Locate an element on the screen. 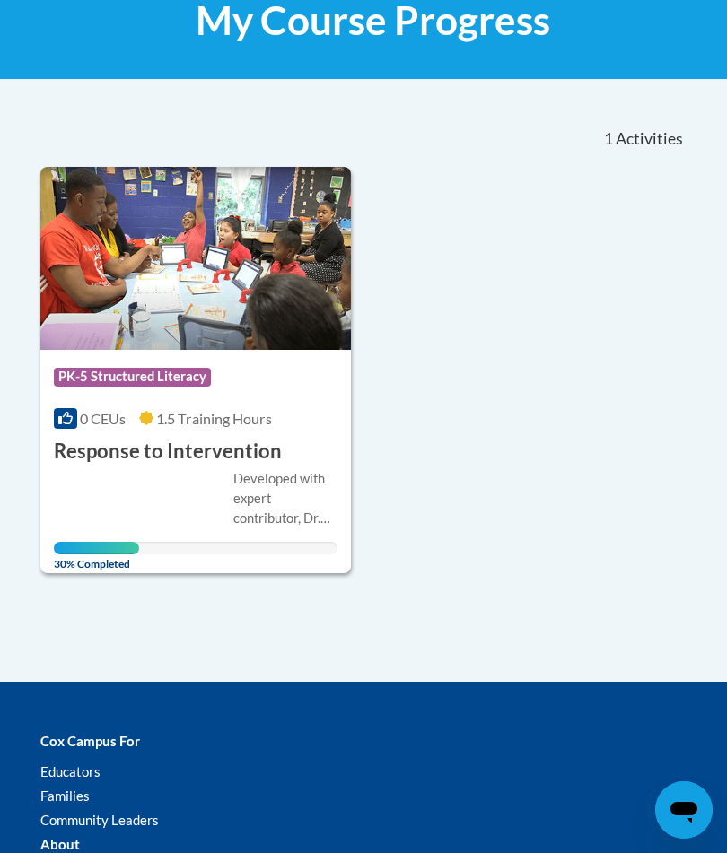 This screenshot has height=853, width=727. img: Course Logo is located at coordinates (196, 258).